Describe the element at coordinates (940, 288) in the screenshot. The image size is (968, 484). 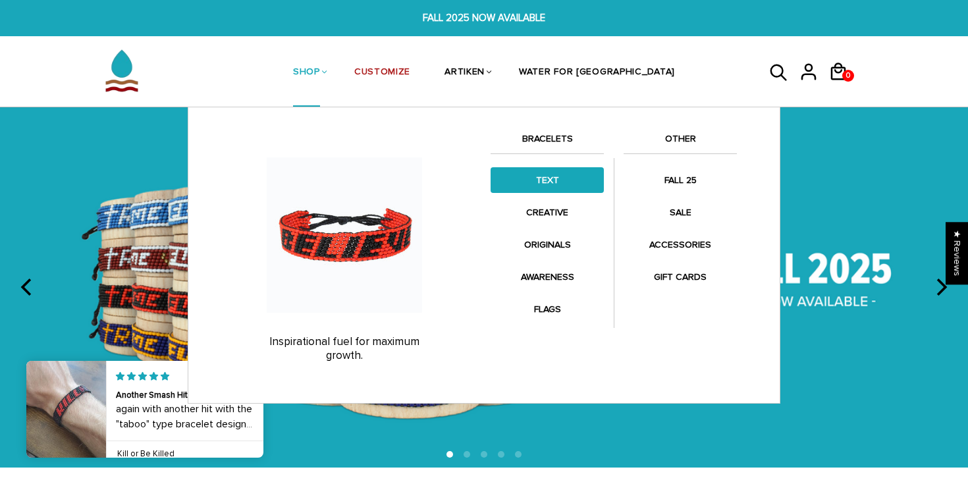
I see `button: next` at that location.